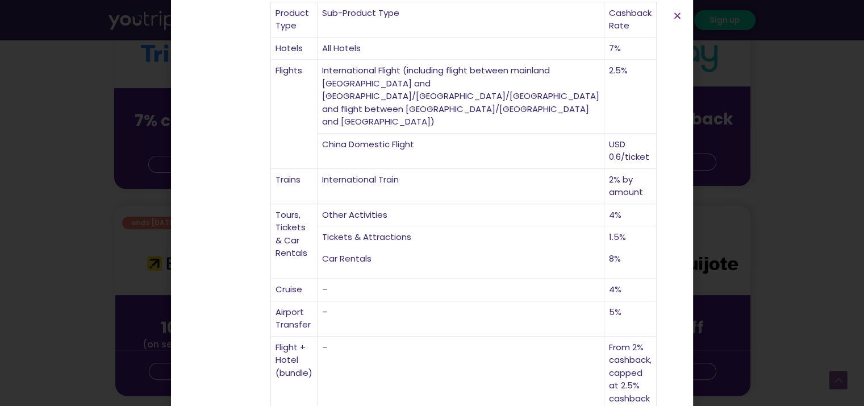 The width and height of the screenshot is (864, 406). Describe the element at coordinates (461, 20) in the screenshot. I see `td: Sub-Product Type` at that location.